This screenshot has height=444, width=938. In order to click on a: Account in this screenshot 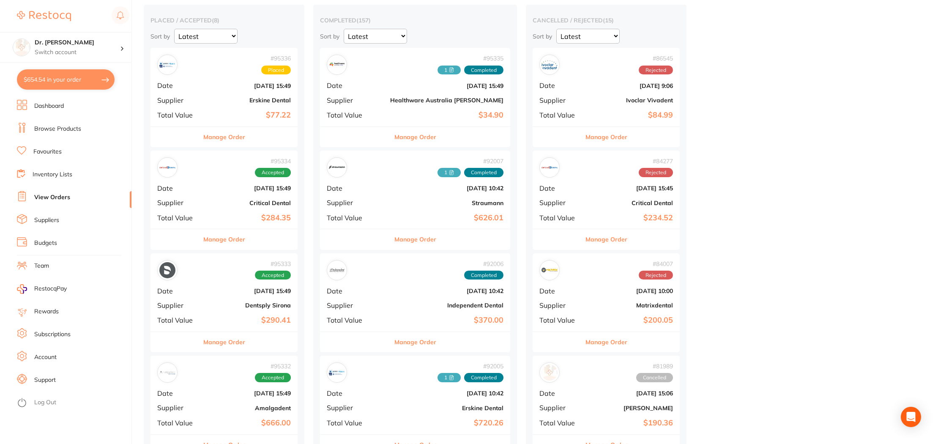, I will do `click(45, 357)`.